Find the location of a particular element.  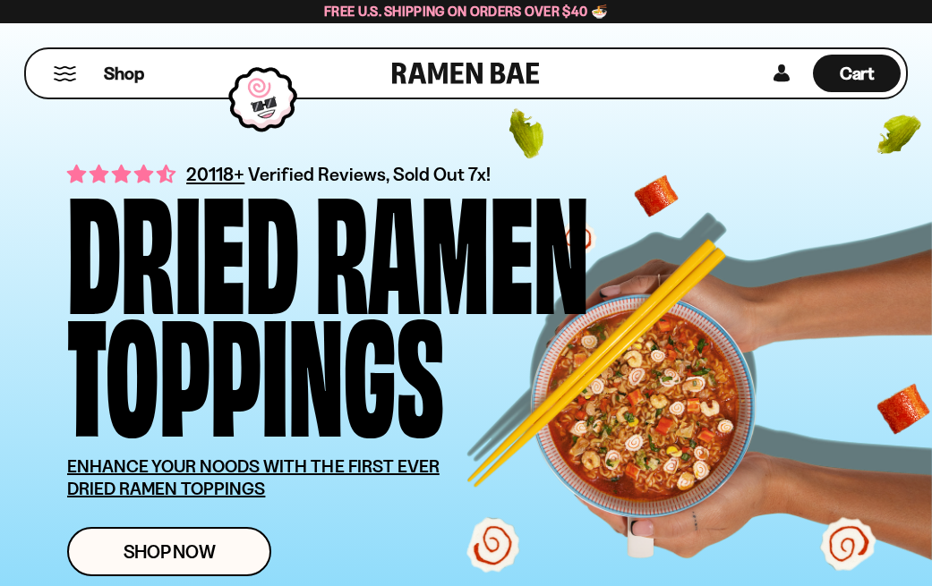

a: Shop is located at coordinates (124, 73).